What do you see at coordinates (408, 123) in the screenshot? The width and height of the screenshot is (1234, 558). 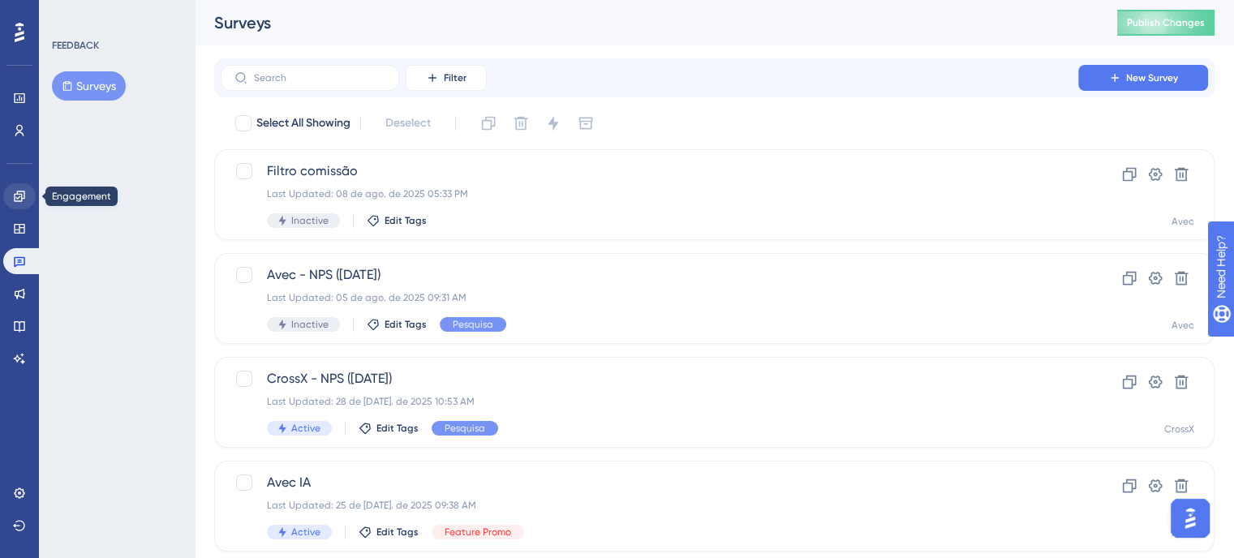 I see `button: Deselect` at bounding box center [408, 123].